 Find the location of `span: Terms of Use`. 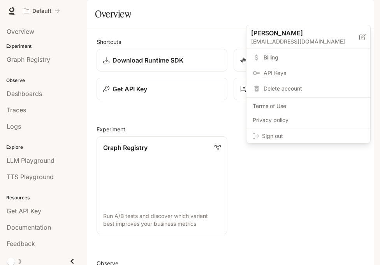

span: Terms of Use is located at coordinates (308, 106).